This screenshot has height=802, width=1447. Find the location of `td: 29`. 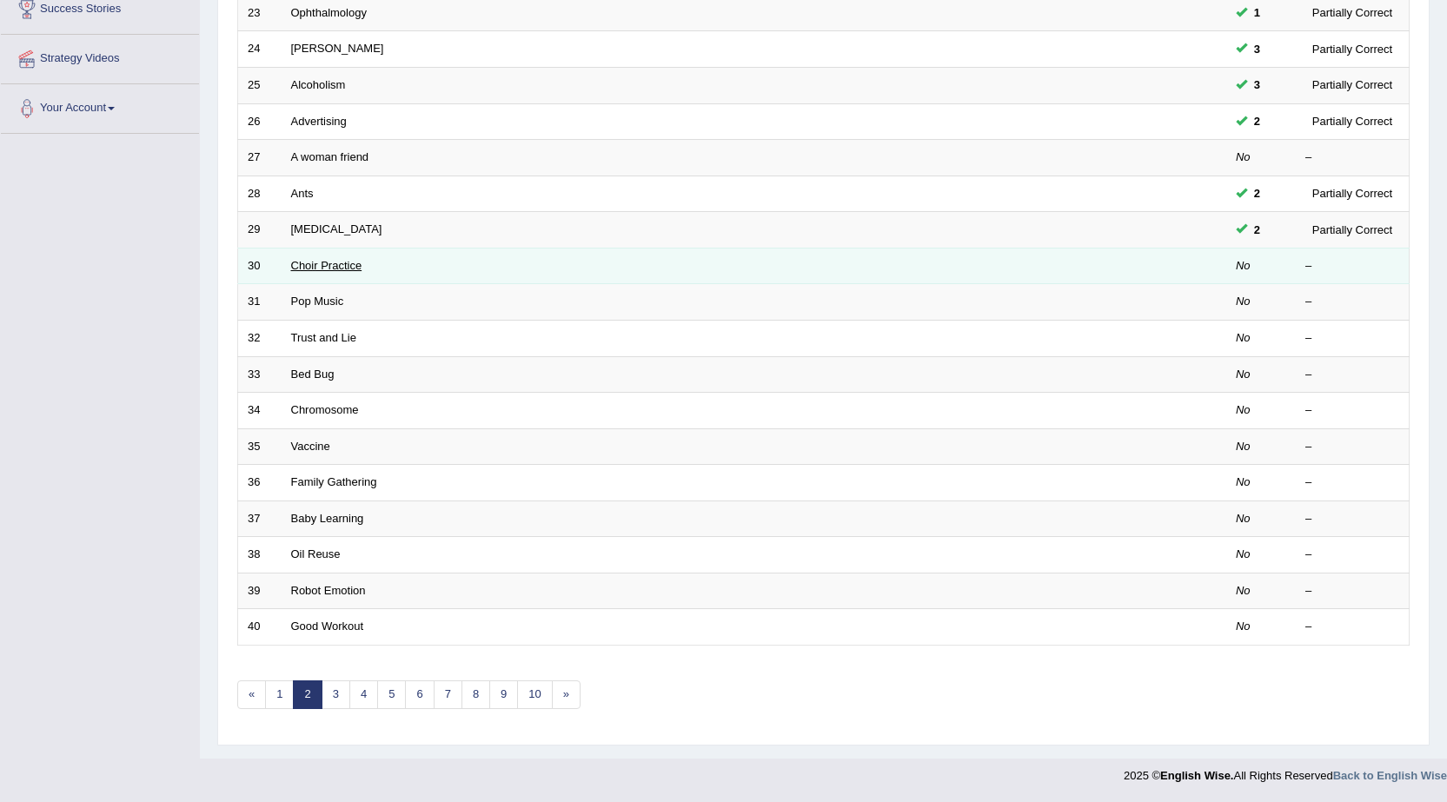

td: 29 is located at coordinates (260, 230).